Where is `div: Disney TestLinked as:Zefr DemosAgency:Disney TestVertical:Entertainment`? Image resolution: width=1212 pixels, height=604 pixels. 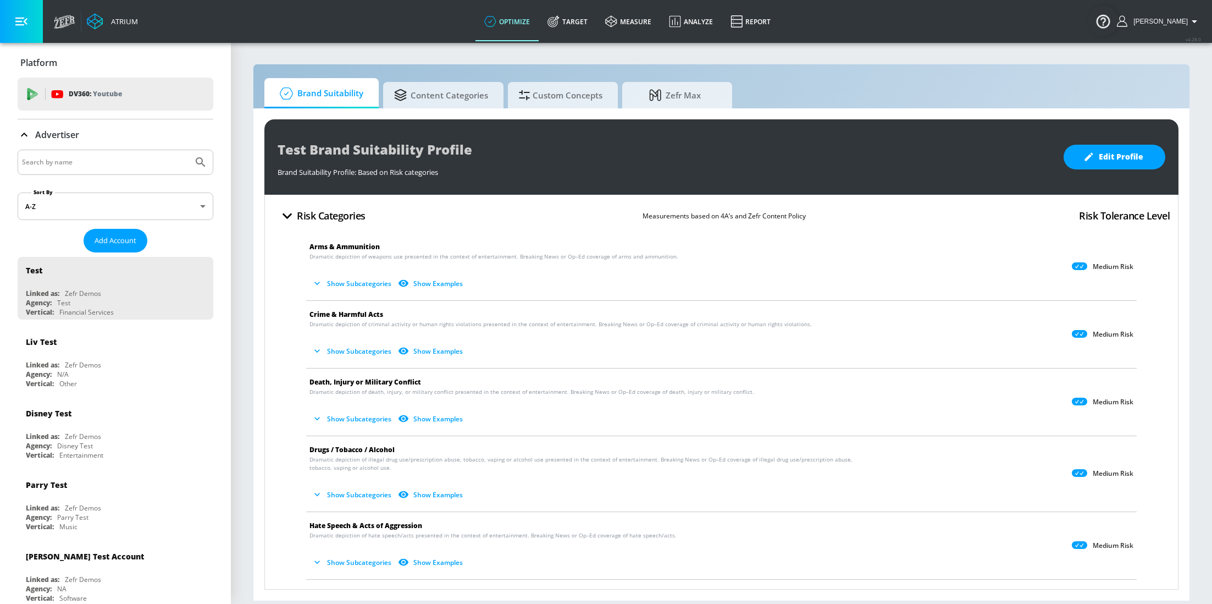 div: Disney TestLinked as:Zefr DemosAgency:Disney TestVertical:Entertainment is located at coordinates (115, 431).